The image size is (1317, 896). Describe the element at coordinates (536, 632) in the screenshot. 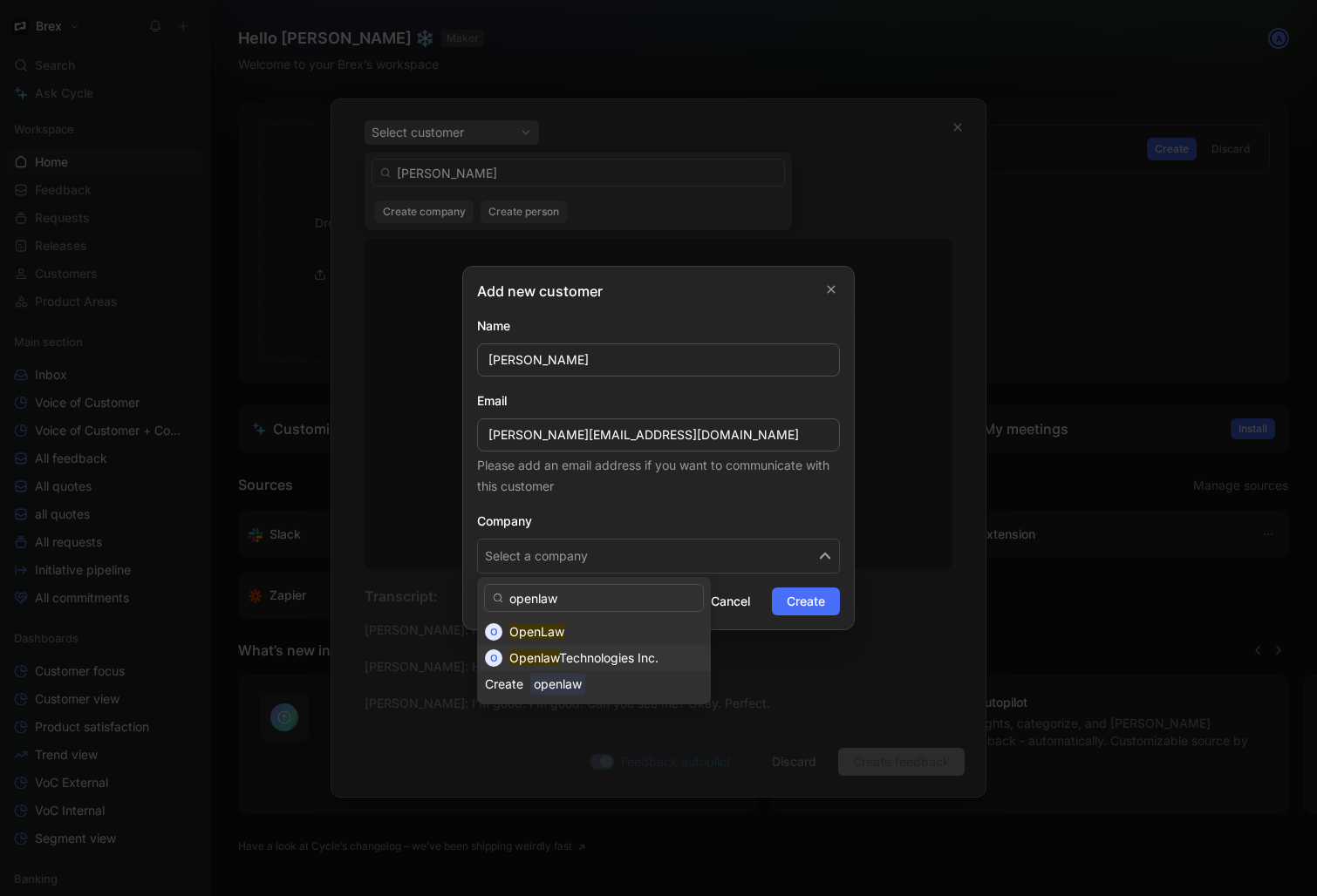

I see `mark: OpenLaw` at that location.